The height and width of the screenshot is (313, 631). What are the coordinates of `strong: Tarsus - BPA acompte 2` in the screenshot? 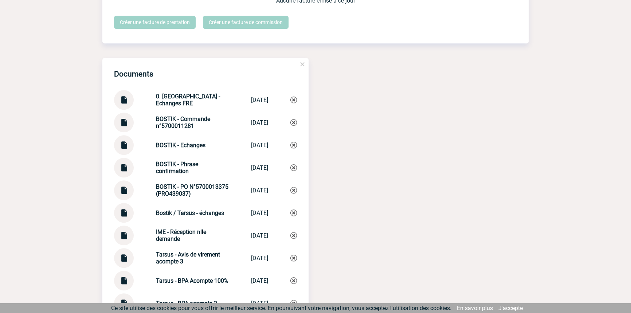 It's located at (186, 303).